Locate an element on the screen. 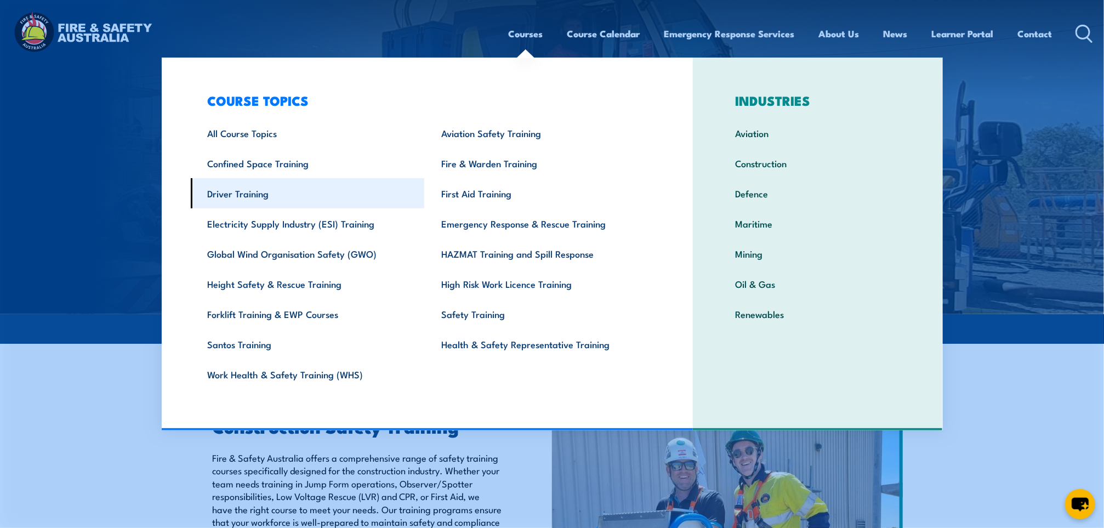 The width and height of the screenshot is (1104, 528). a: Learner Portal is located at coordinates (963, 33).